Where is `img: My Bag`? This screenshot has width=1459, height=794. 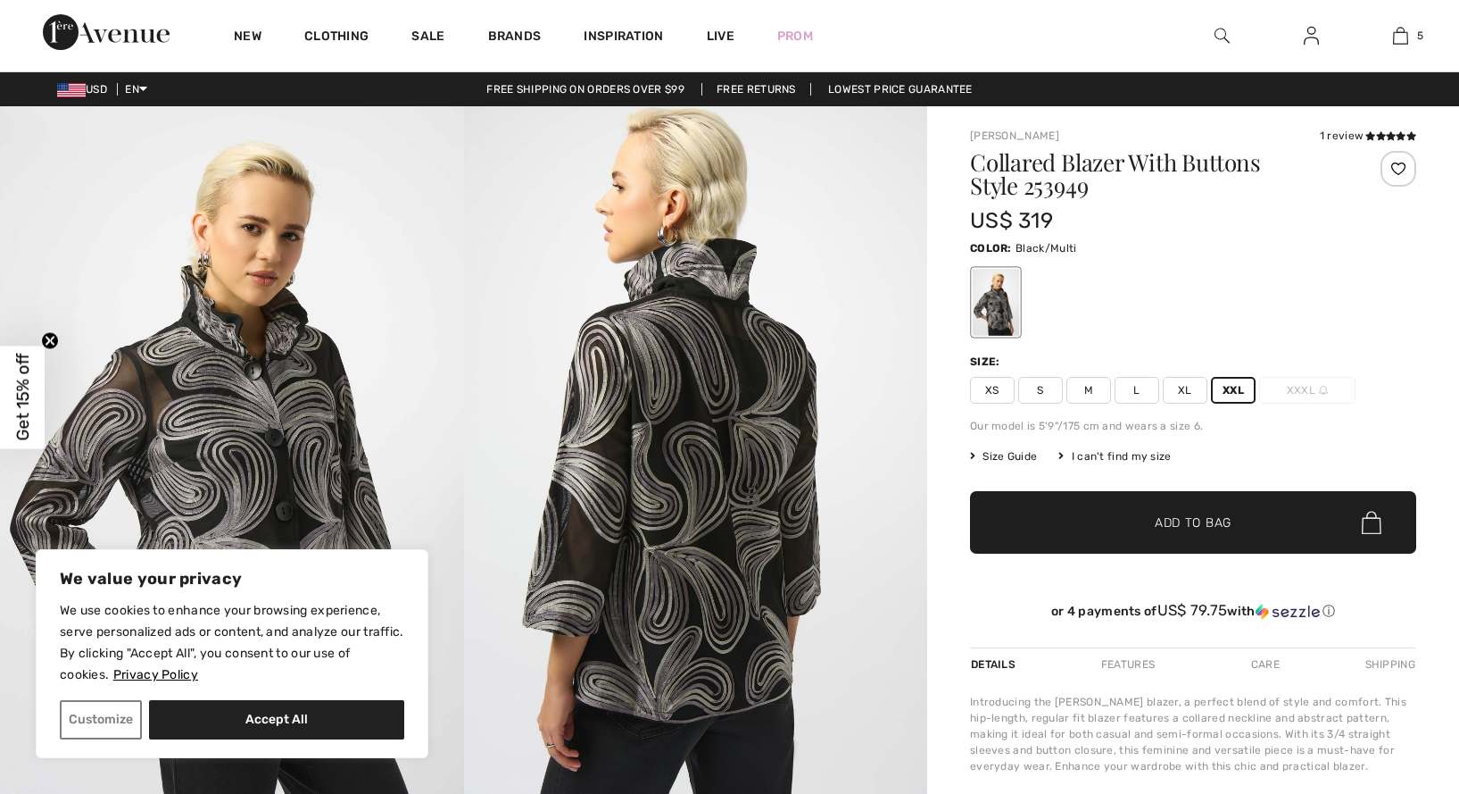
img: My Bag is located at coordinates (1400, 36).